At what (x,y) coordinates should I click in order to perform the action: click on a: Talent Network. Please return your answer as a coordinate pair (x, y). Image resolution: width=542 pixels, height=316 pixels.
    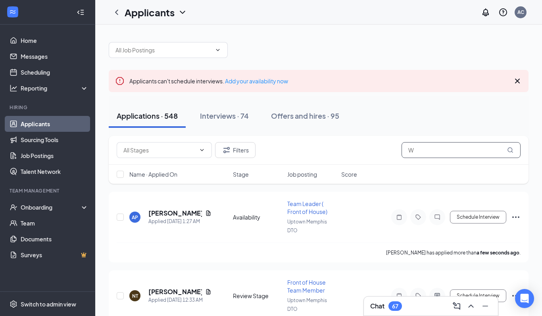
    Looking at the image, I should click on (54, 171).